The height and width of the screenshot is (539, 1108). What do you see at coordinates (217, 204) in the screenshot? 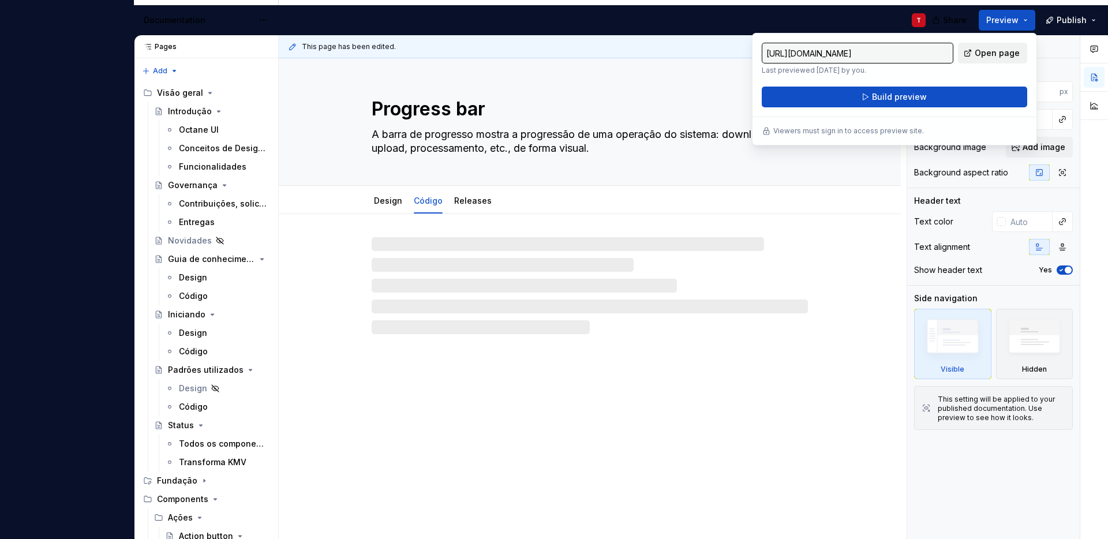
I see `a: Contribuições, solicitações e bugs` at bounding box center [217, 204].